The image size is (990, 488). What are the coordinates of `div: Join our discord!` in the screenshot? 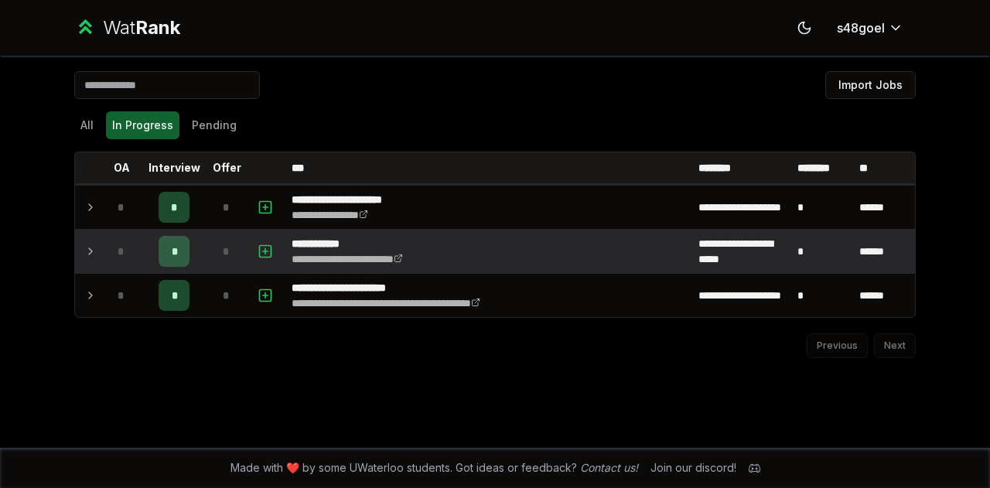 It's located at (693, 468).